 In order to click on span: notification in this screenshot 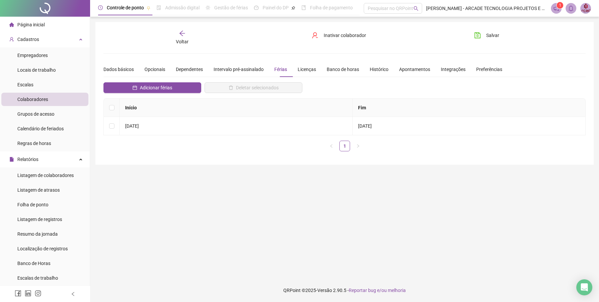, I will do `click(556, 8)`.